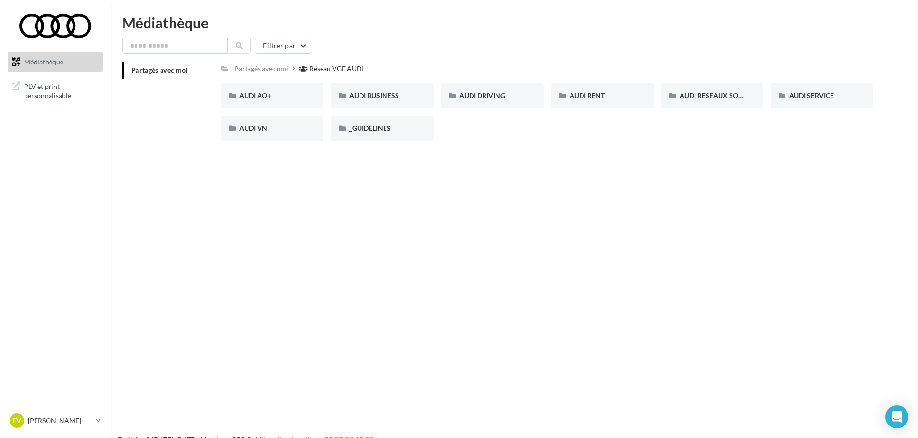  Describe the element at coordinates (719, 95) in the screenshot. I see `span: AUDI RESEAUX SOCIAUX` at that location.